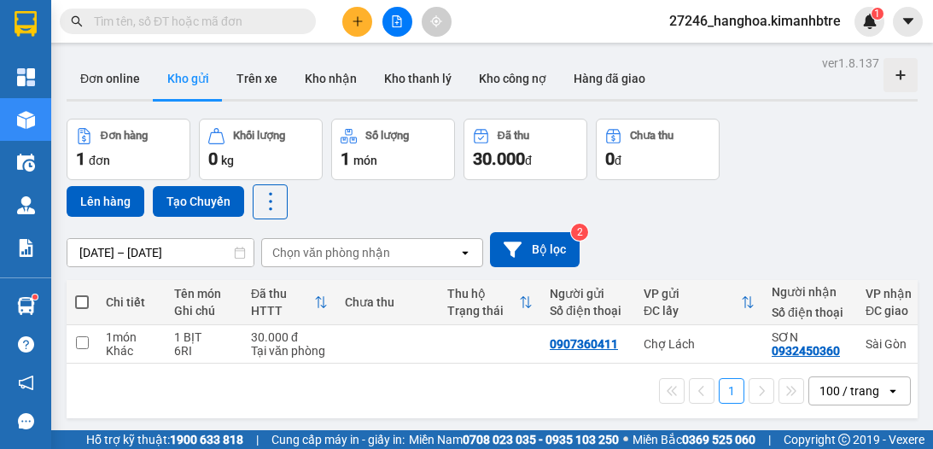 This screenshot has width=933, height=449. I want to click on button: Kho gửi, so click(188, 79).